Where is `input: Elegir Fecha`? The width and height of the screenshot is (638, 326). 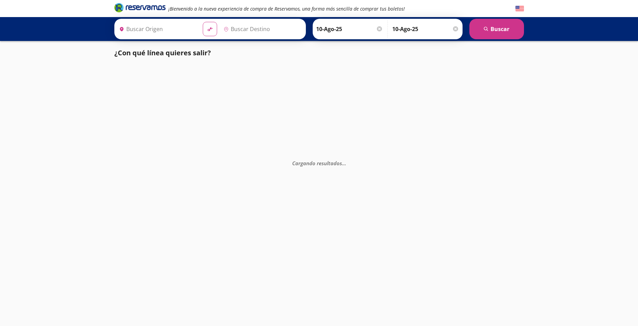
input: Elegir Fecha is located at coordinates (350, 29).